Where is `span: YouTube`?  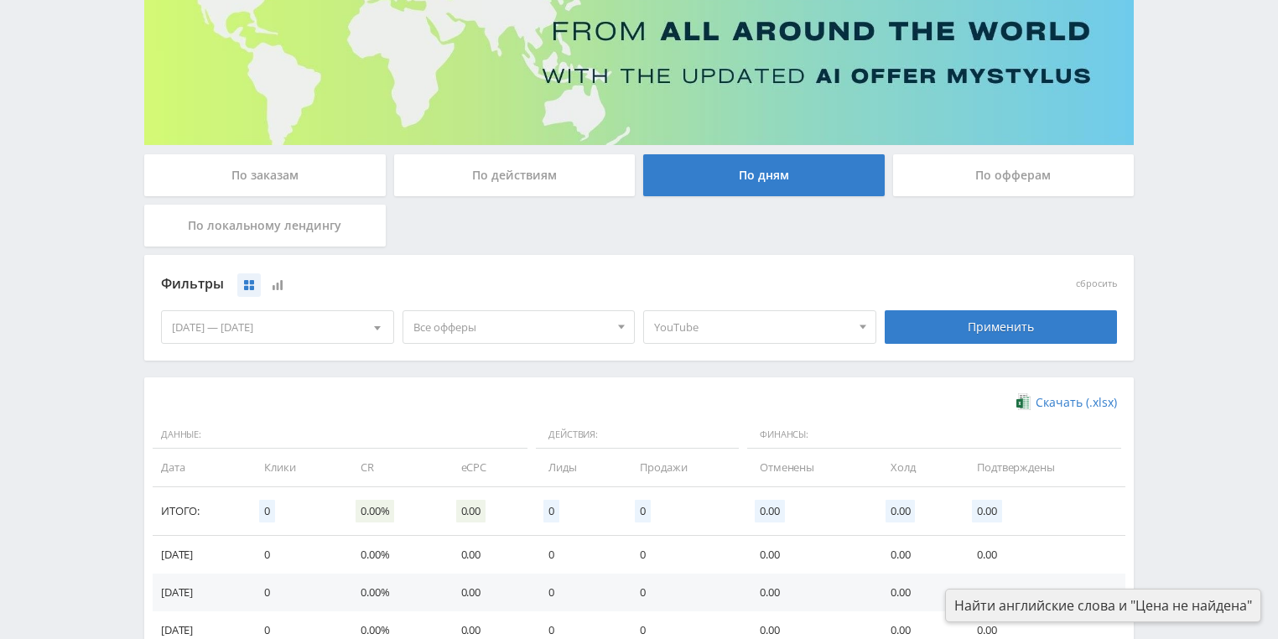
span: YouTube is located at coordinates (752, 327).